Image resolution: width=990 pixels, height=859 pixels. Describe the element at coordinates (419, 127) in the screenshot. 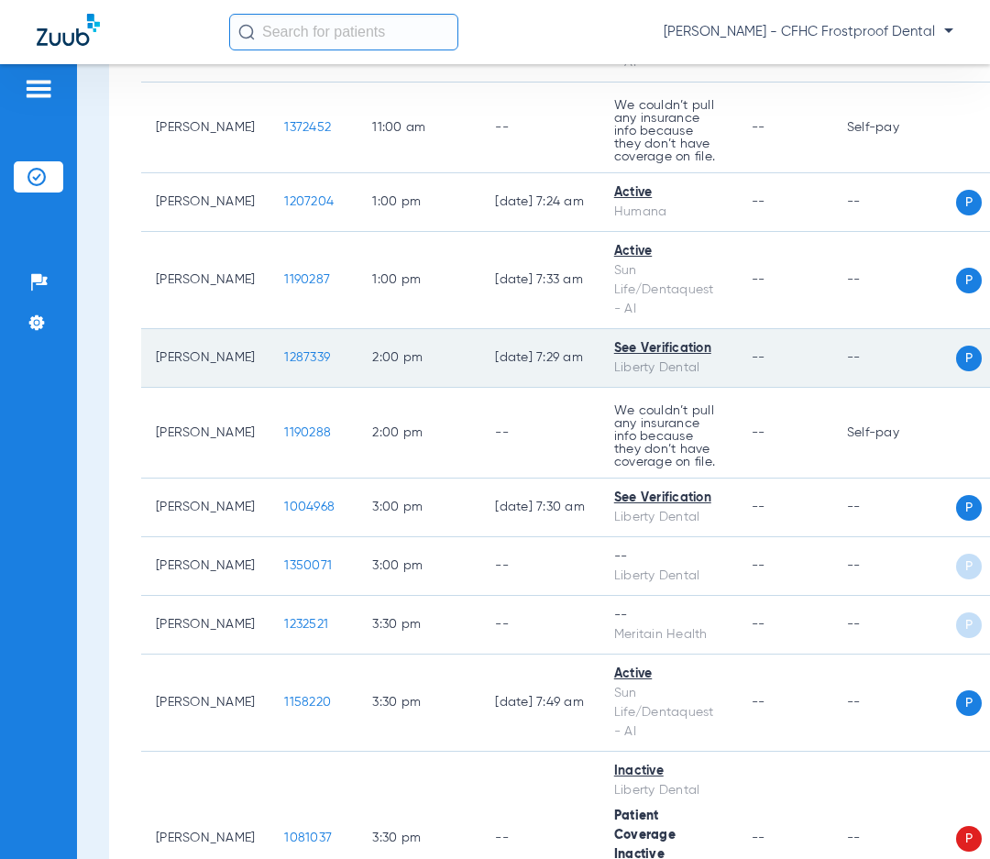

I see `td: 11:00 AM` at that location.